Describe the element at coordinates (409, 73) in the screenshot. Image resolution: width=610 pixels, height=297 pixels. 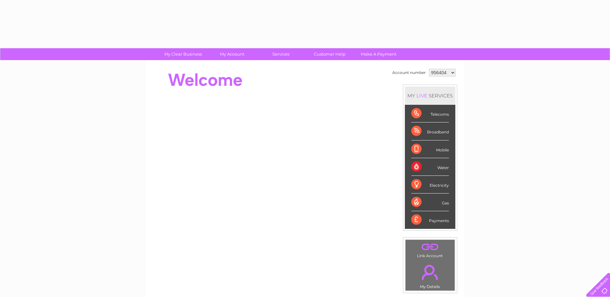
I see `td: Account number` at that location.